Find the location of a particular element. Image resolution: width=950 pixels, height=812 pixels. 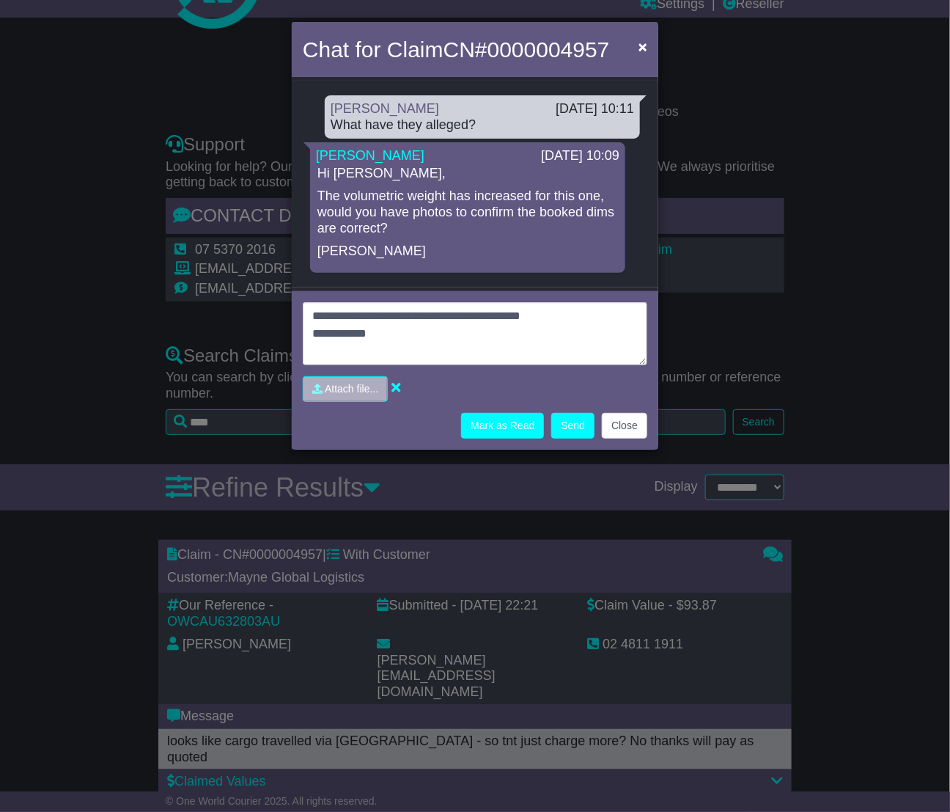

p: The volumetric weight has increased for this one, would you have photos to confirm the booked dim... is located at coordinates (468, 212).